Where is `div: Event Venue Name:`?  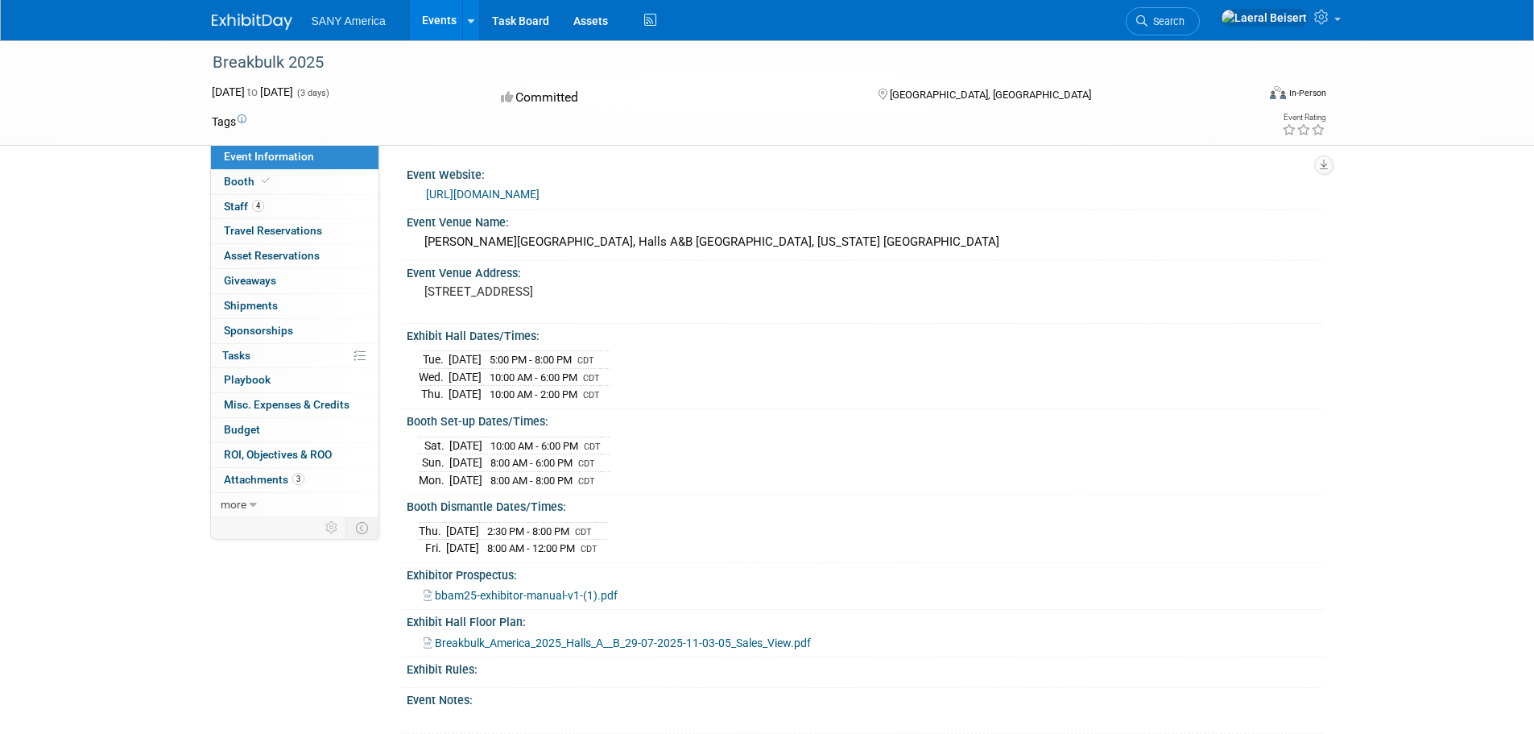 div: Event Venue Name: is located at coordinates (865, 220).